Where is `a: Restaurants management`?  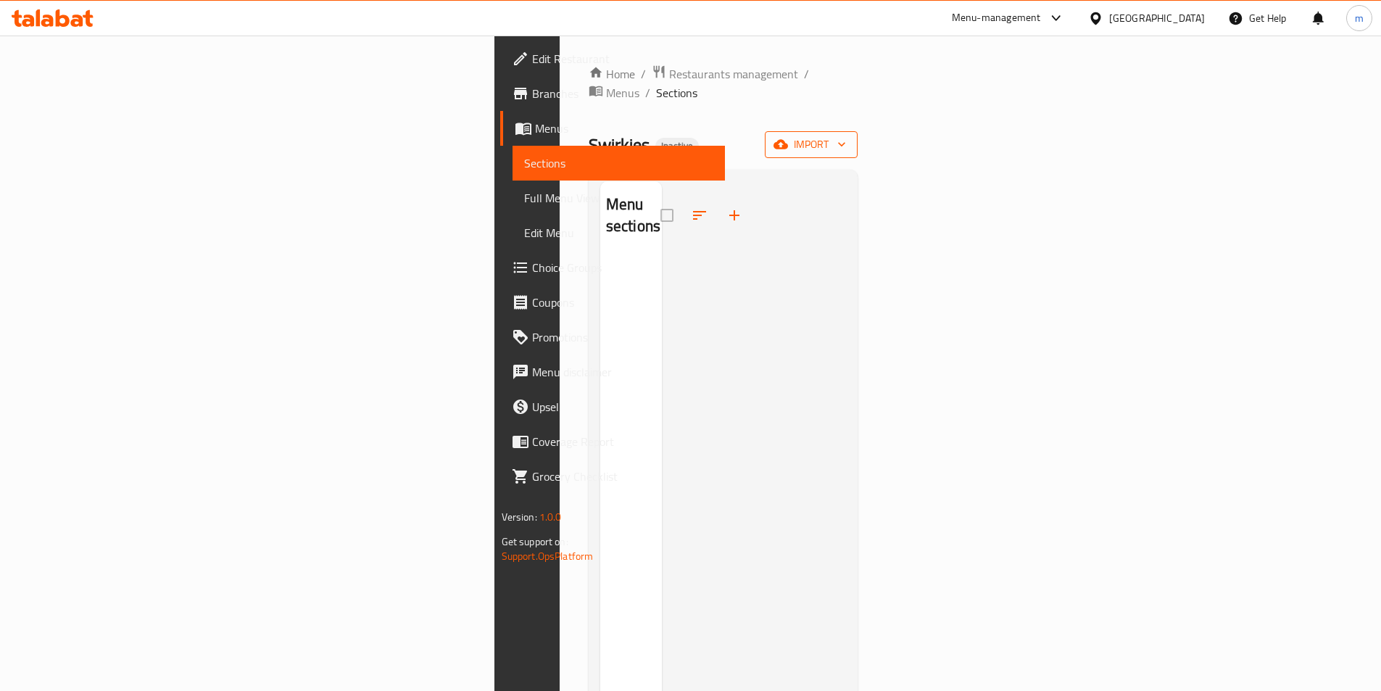 a: Restaurants management is located at coordinates (725, 74).